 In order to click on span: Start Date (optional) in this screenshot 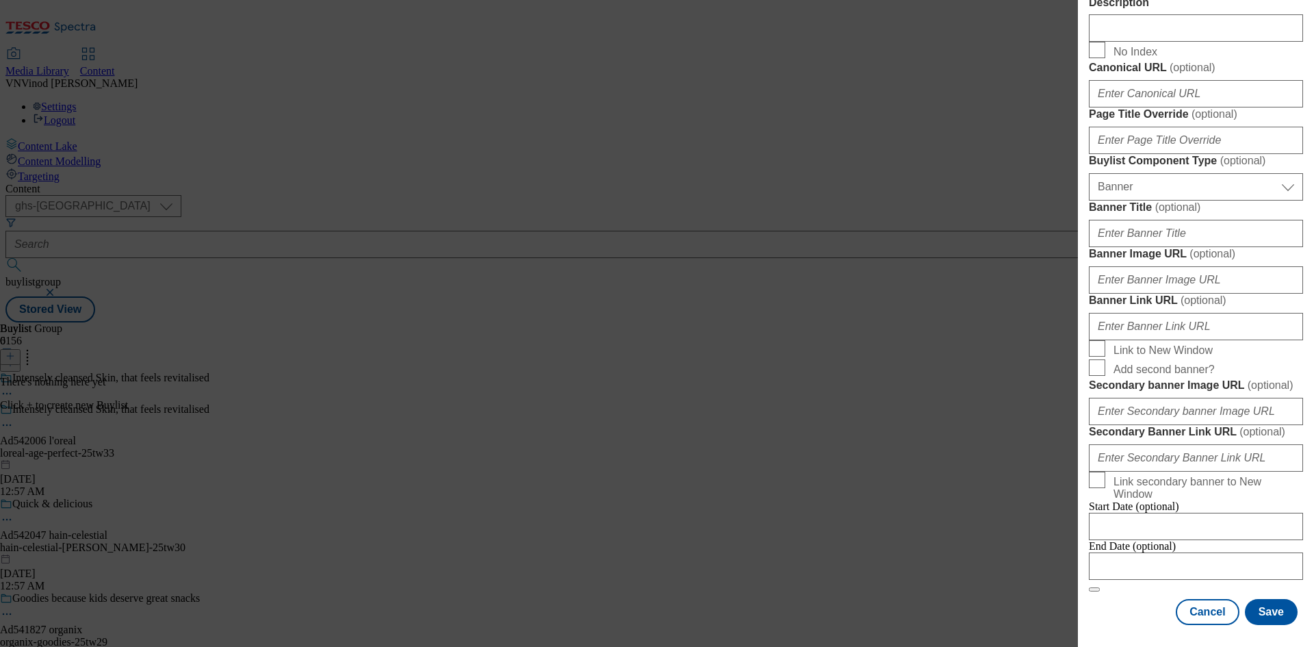, I will do `click(1134, 506)`.